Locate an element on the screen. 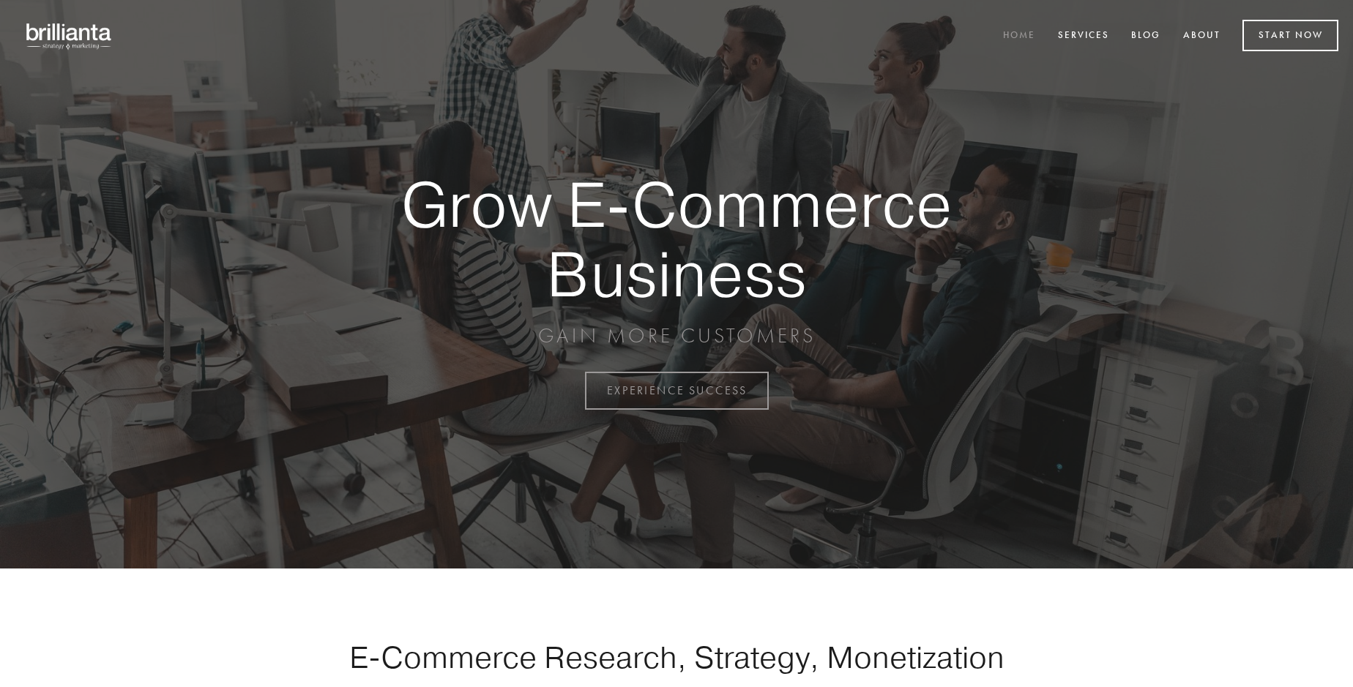 This screenshot has height=687, width=1353. h1: E-Commerce Research, Strategy, Monetization is located at coordinates (676, 657).